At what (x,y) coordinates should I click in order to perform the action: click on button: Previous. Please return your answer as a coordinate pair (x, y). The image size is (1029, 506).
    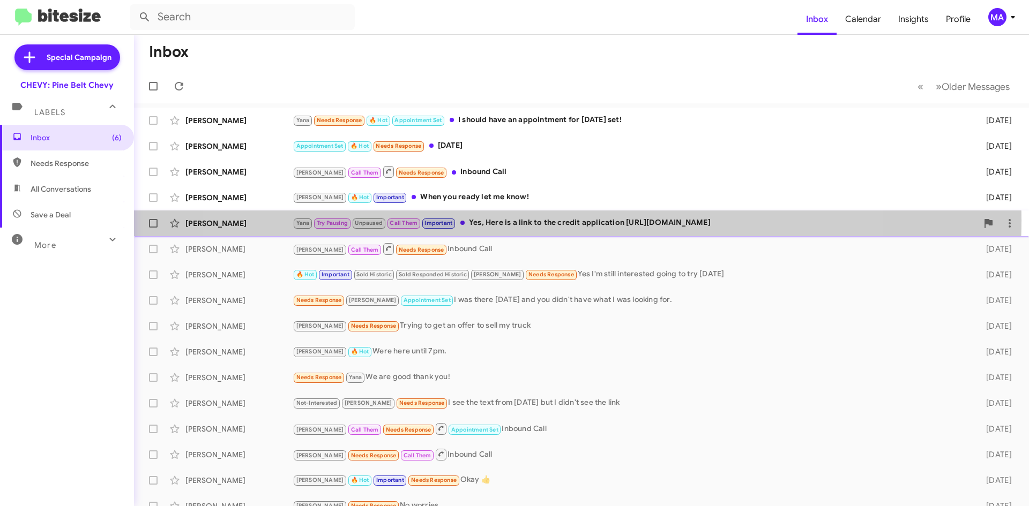
    Looking at the image, I should click on (920, 86).